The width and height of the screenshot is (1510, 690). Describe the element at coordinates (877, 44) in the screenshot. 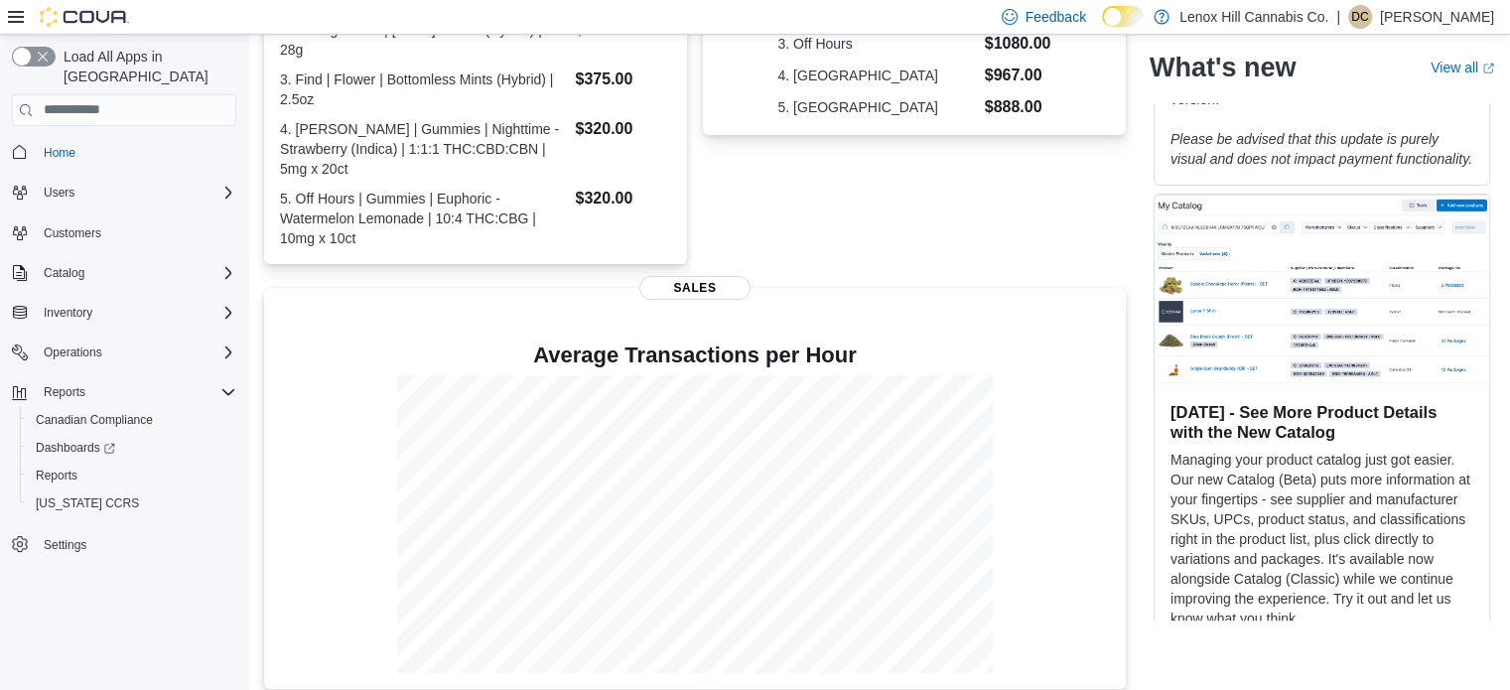

I see `dt: 3. Off Hours` at that location.